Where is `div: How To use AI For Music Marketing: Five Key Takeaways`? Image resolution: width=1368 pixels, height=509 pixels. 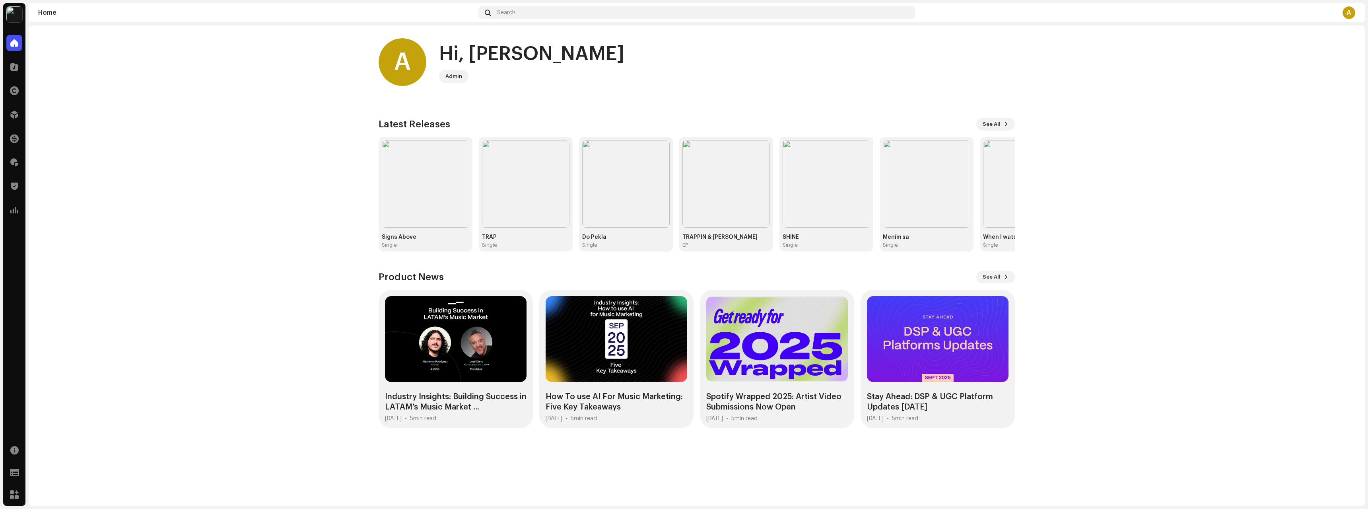
div: How To use AI For Music Marketing: Five Key Takeaways is located at coordinates (617, 402).